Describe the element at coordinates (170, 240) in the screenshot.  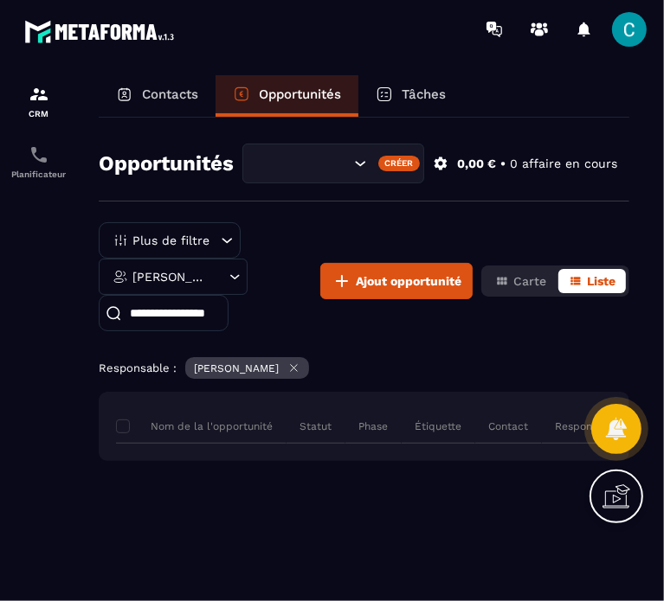
I see `p: Plus de filtre` at that location.